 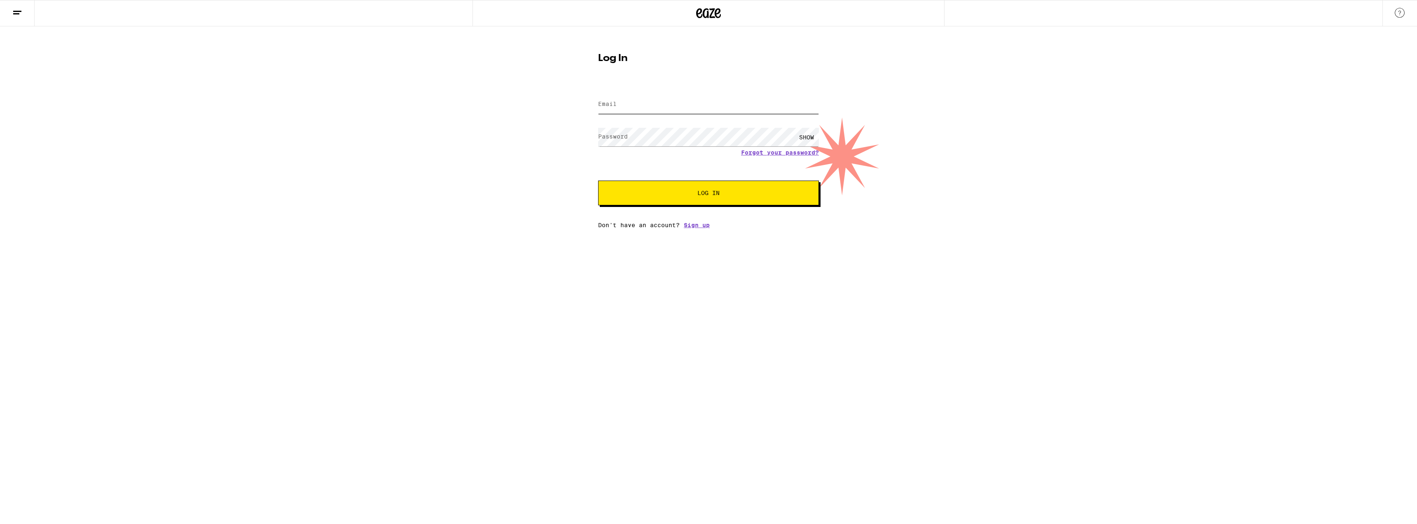 I want to click on div: Don't have an account?, so click(x=709, y=225).